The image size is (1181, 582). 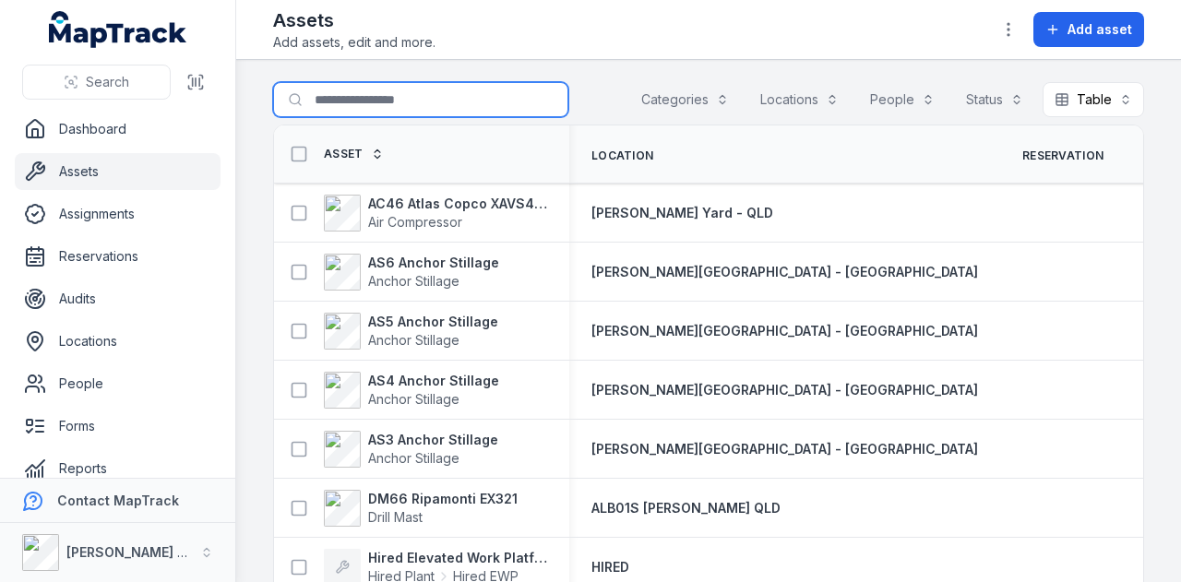 I want to click on span: Location, so click(x=622, y=156).